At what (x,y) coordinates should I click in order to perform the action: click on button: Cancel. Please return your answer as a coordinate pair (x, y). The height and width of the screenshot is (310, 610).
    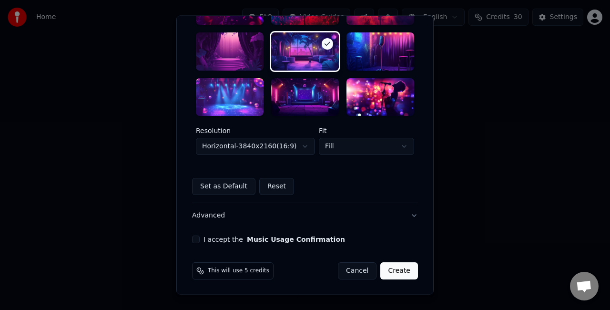
    Looking at the image, I should click on (357, 271).